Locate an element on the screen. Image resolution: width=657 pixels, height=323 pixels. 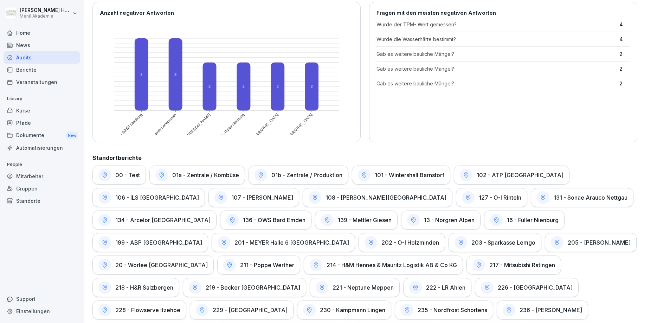
a: 217 - Mitsubishi Ratingen is located at coordinates (513, 265).